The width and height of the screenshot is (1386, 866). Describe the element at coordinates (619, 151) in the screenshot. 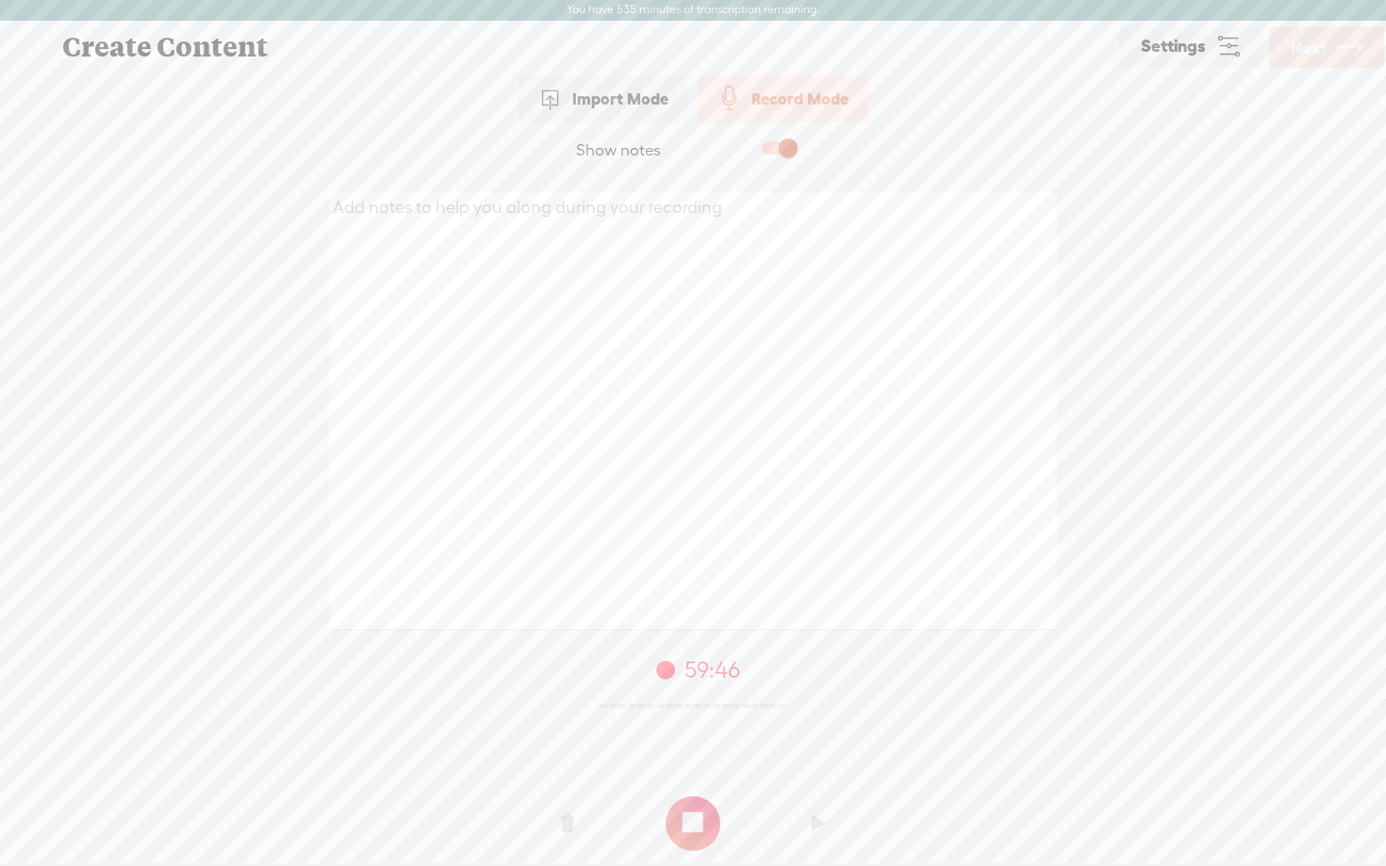

I see `div: Show notes` at that location.